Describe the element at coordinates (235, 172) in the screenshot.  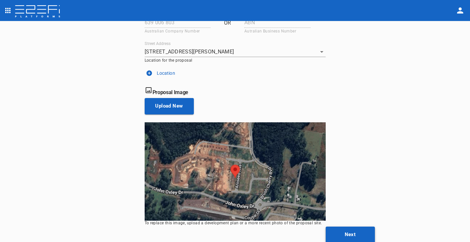
I see `img: Proposal Image` at that location.